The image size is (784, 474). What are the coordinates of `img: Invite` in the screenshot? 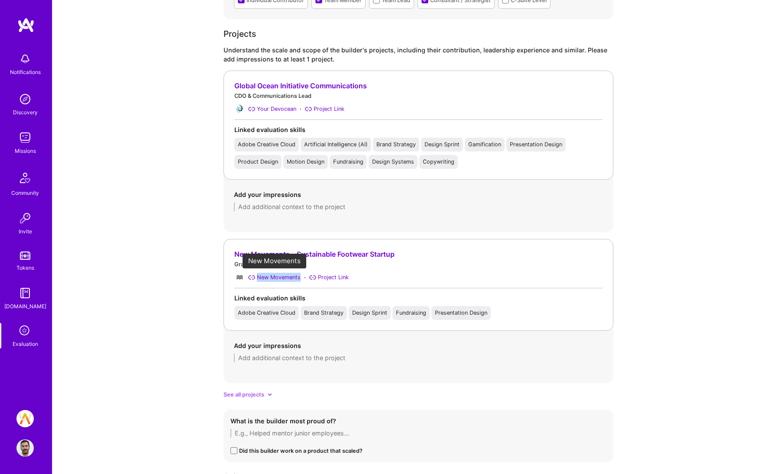 It's located at (25, 218).